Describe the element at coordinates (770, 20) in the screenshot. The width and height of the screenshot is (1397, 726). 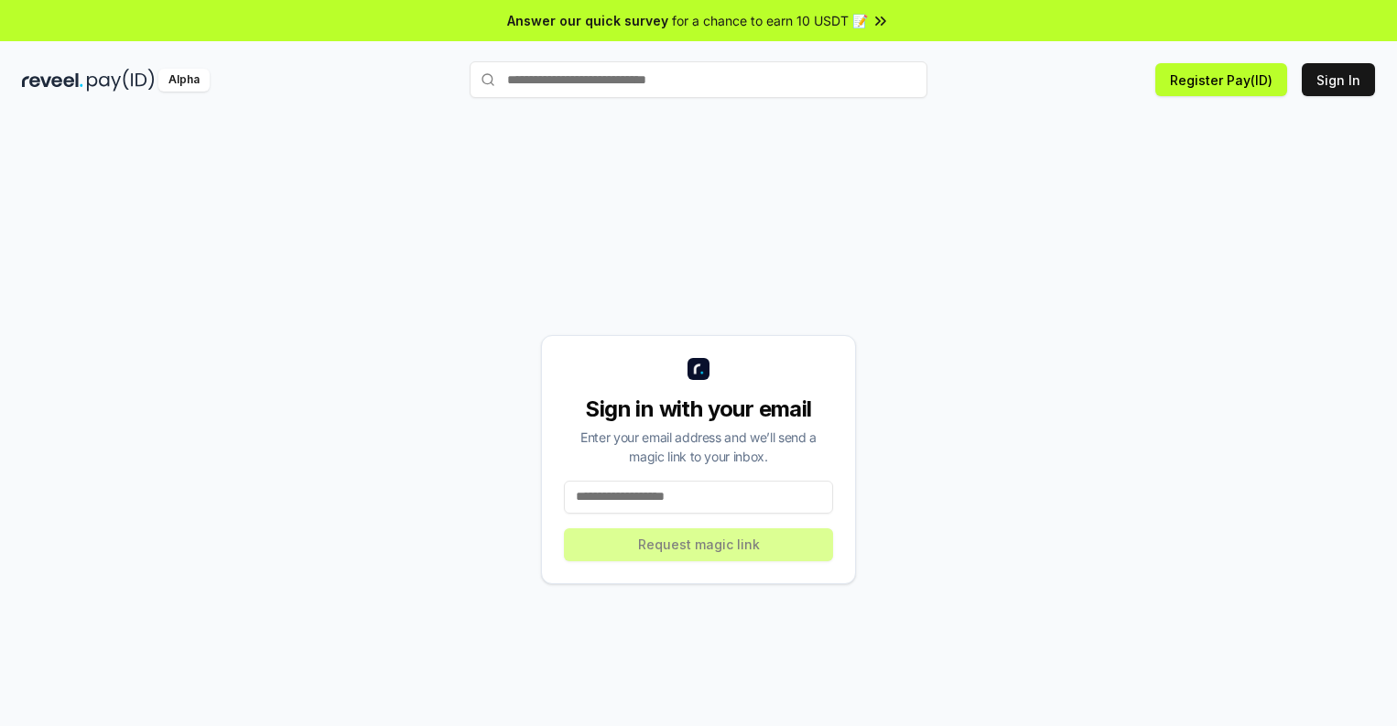
I see `span: for a chance to earn 10 USDT 📝` at that location.